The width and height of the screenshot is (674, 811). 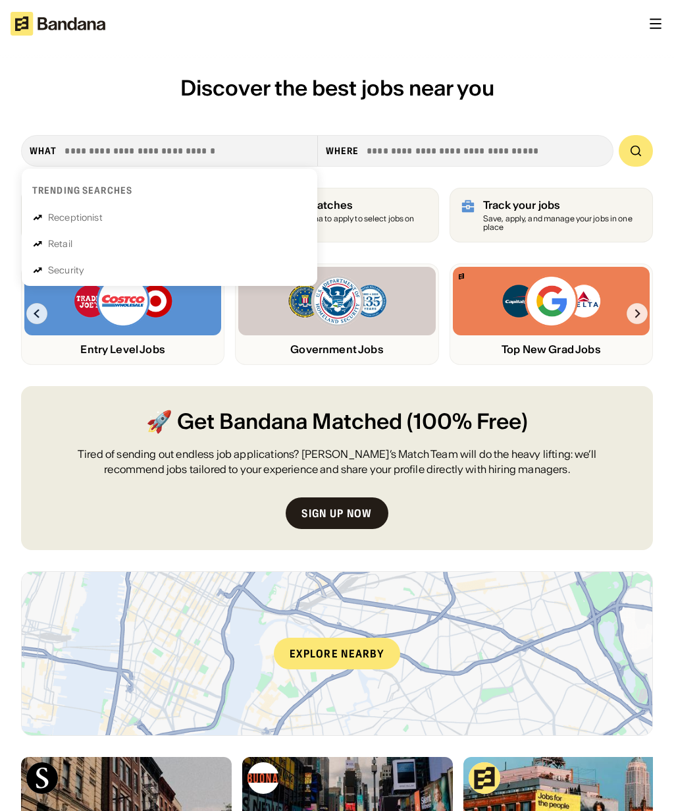 I want to click on img: FBI, DHS, MWRD logos, so click(x=337, y=301).